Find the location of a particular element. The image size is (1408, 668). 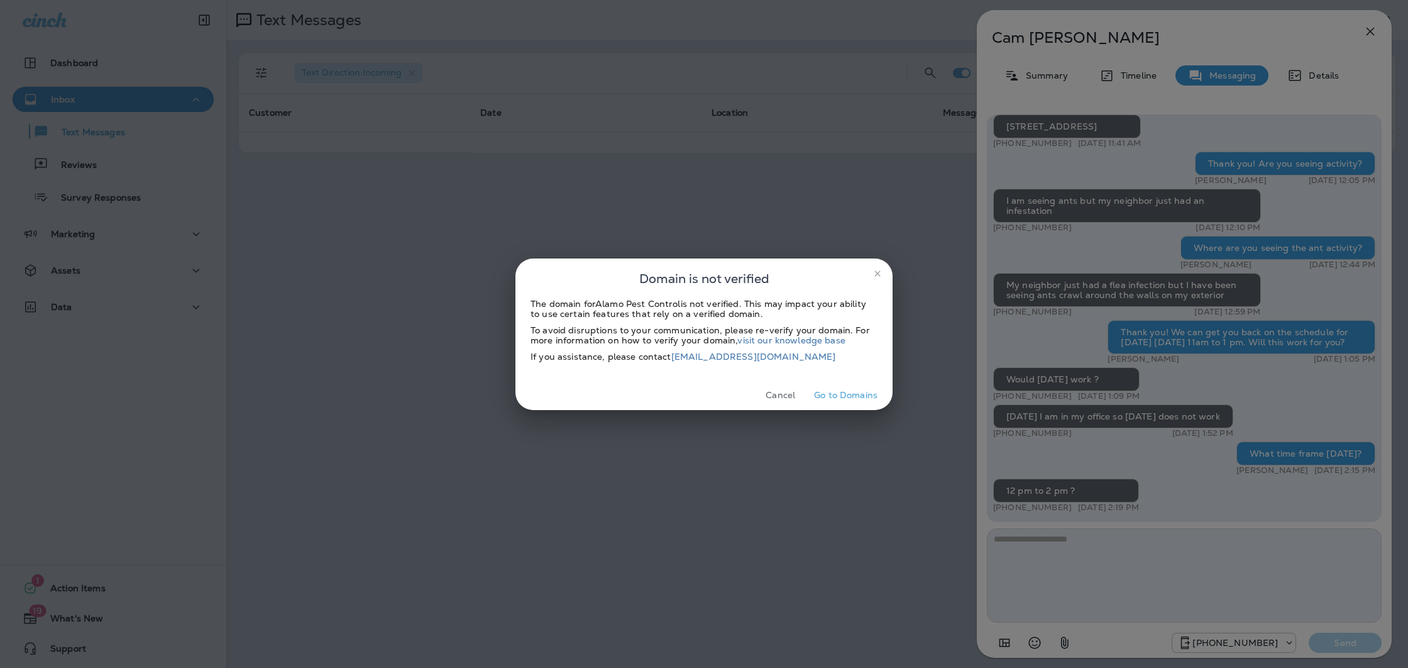

button: Cancel is located at coordinates (780, 395).